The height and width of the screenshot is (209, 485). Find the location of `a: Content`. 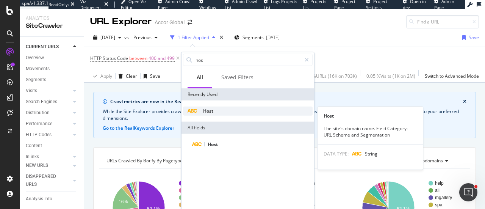

a: Content is located at coordinates (52, 146).